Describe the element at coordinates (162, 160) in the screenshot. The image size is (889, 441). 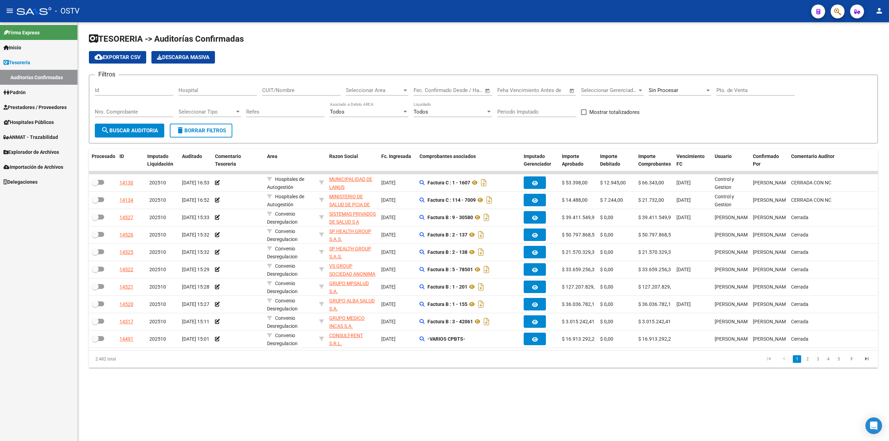
I see `datatable-header-cell: Imputado Liquidación` at that location.